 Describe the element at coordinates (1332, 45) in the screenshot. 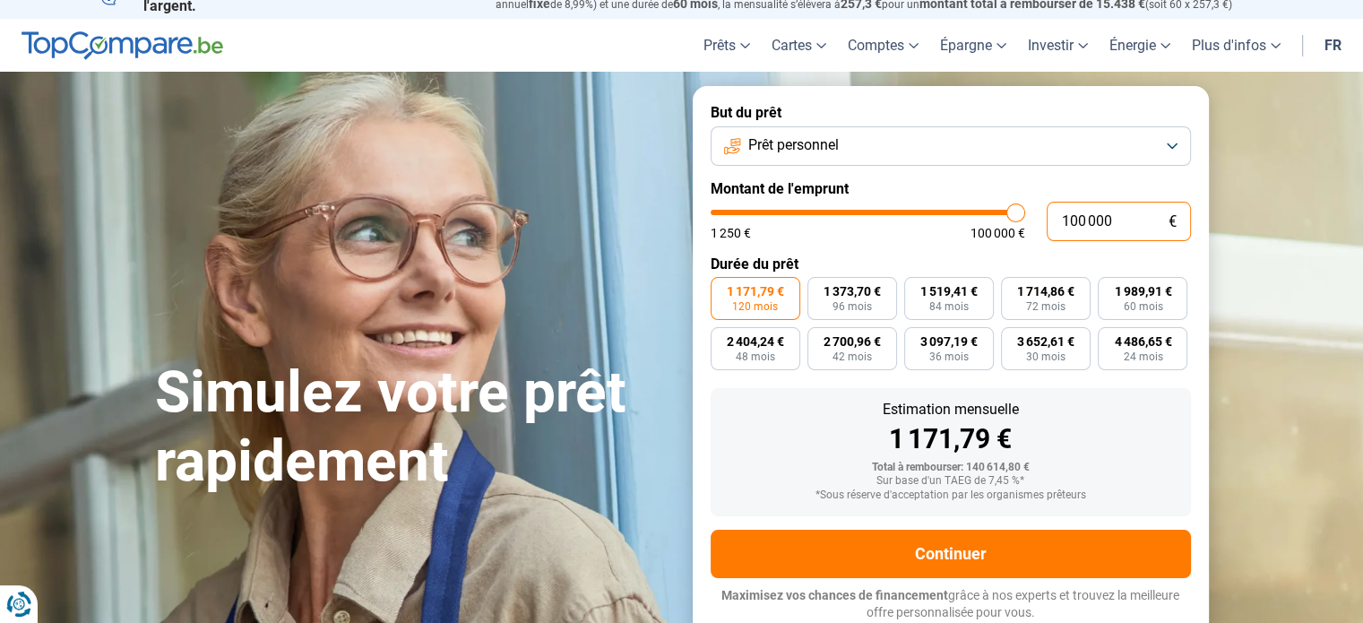

I see `a: fr` at that location.